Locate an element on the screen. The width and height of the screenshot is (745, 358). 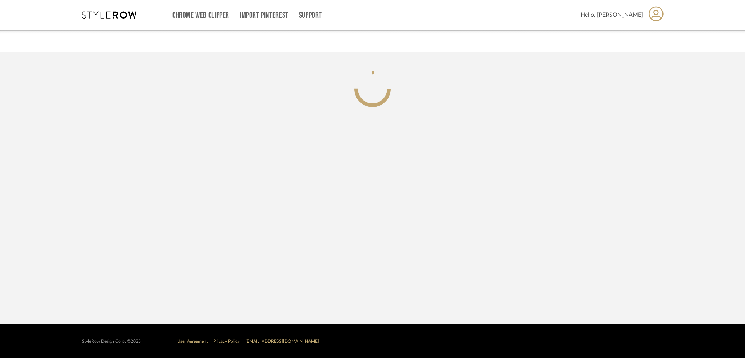
a: Import Pinterest is located at coordinates (264, 15).